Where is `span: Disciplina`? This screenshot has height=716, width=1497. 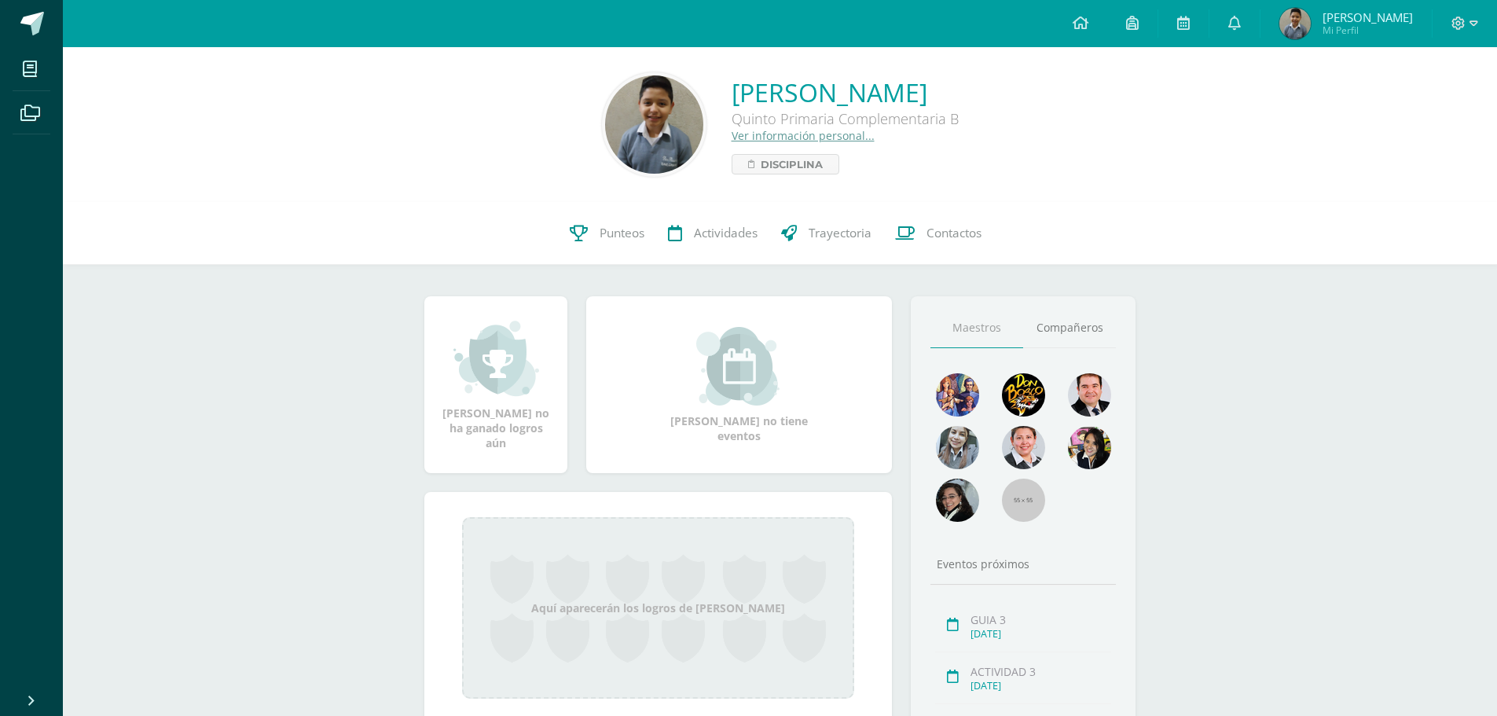 span: Disciplina is located at coordinates (791, 164).